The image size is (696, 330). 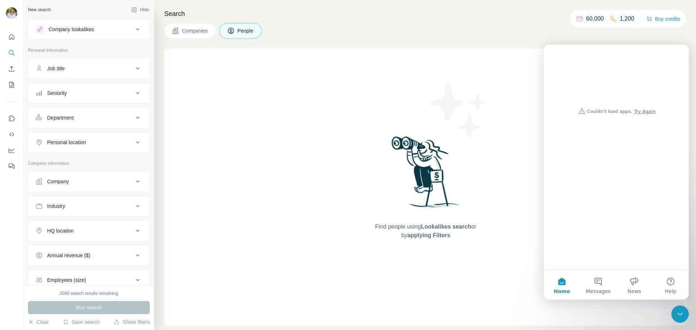 I want to click on div: 2000 search results remaining, so click(x=89, y=294).